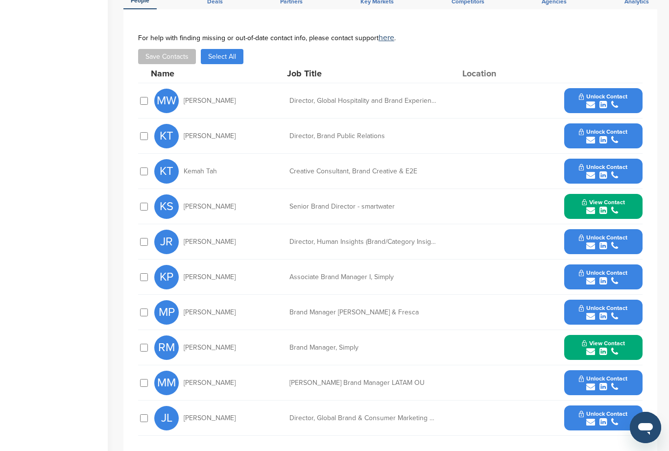  What do you see at coordinates (166, 277) in the screenshot?
I see `span: KP` at bounding box center [166, 277].